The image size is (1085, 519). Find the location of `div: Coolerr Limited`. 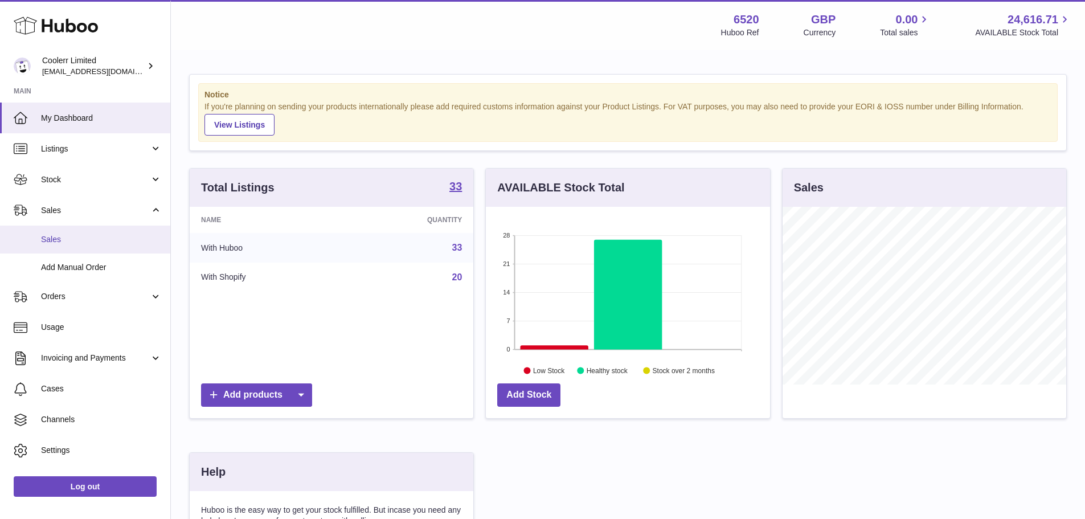

div: Coolerr Limited is located at coordinates (93, 66).